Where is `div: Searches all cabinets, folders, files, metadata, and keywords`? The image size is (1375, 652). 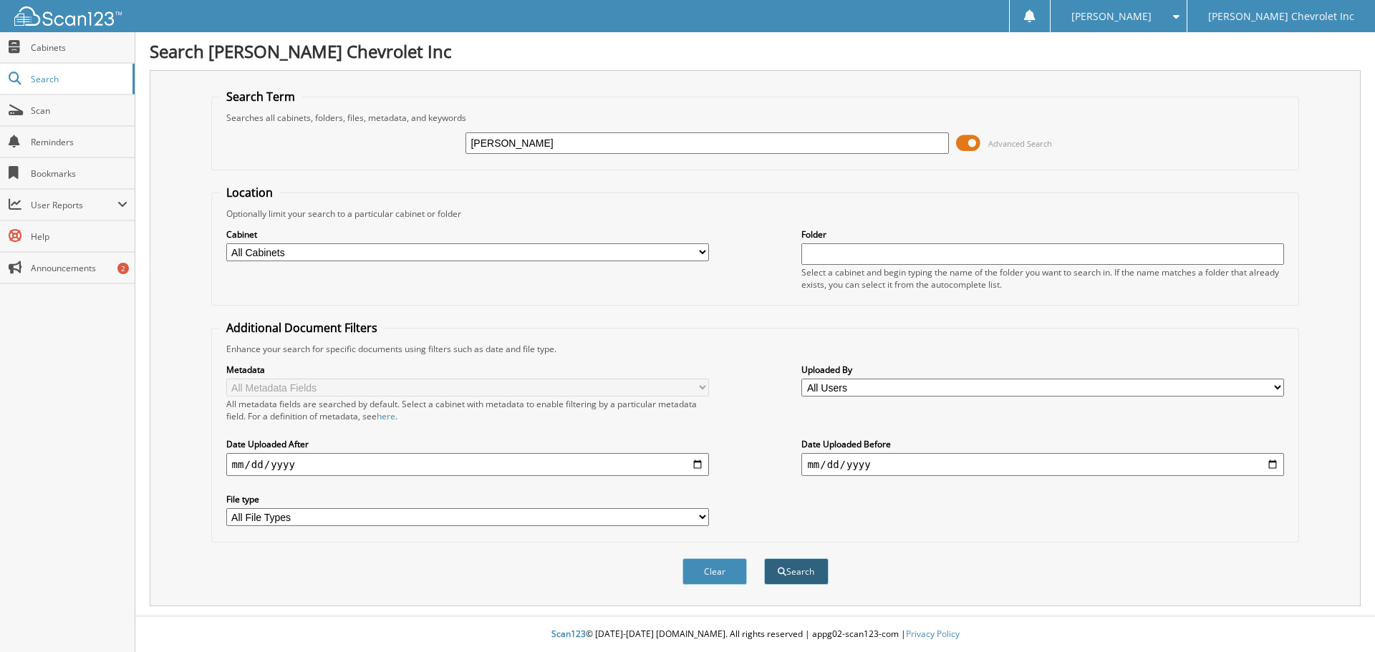 div: Searches all cabinets, folders, files, metadata, and keywords is located at coordinates (756, 117).